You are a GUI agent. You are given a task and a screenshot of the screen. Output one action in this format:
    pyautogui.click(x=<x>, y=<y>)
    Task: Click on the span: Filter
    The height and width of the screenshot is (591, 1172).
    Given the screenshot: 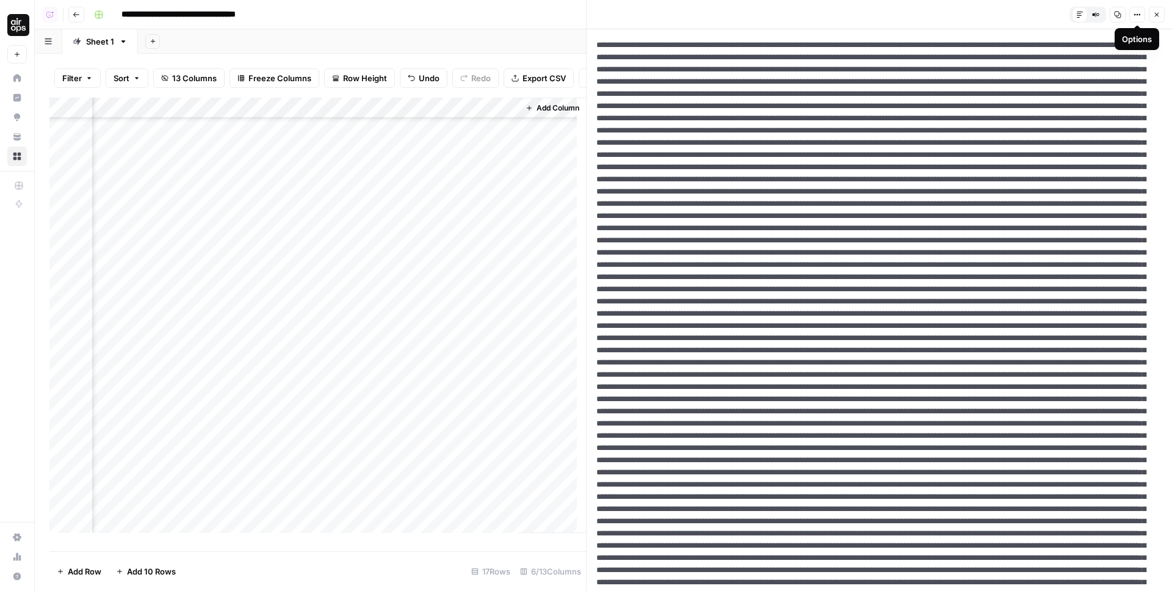 What is the action you would take?
    pyautogui.click(x=72, y=78)
    